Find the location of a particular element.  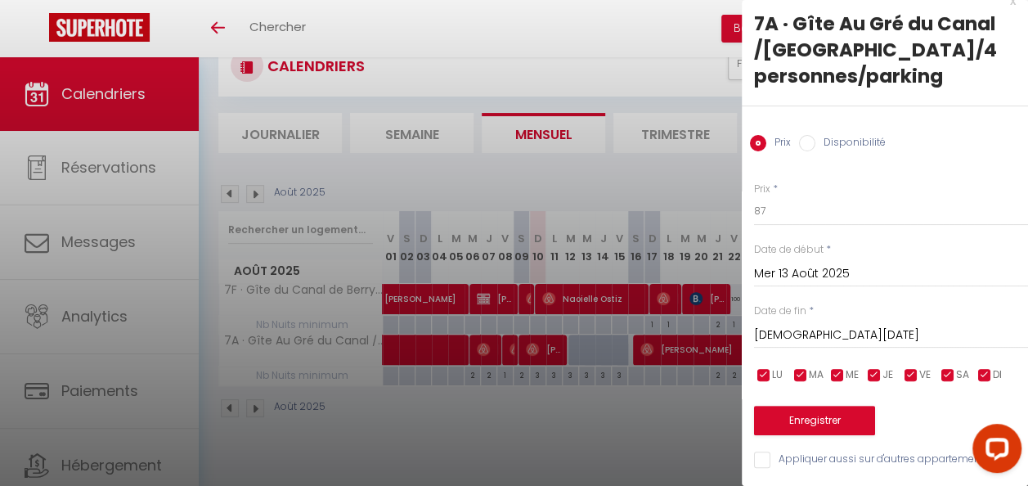

span: ME is located at coordinates (852, 374).